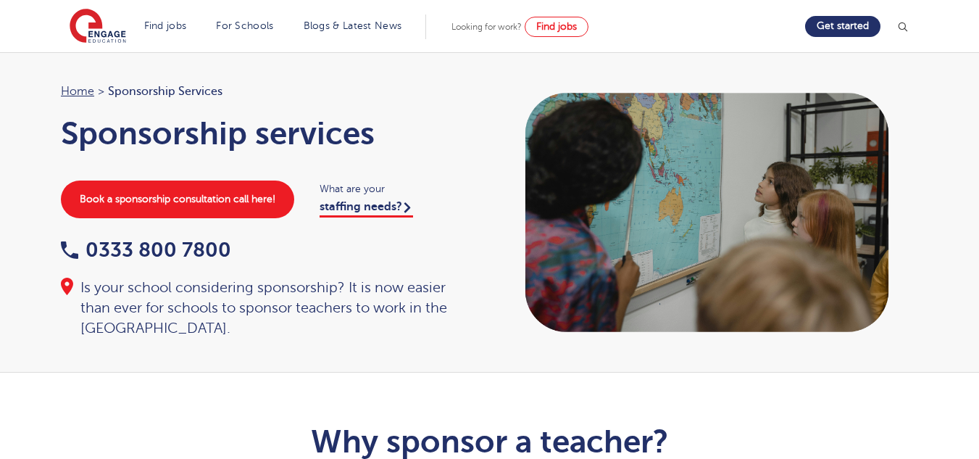 Image resolution: width=979 pixels, height=459 pixels. What do you see at coordinates (165, 91) in the screenshot?
I see `span: Sponsorship Services` at bounding box center [165, 91].